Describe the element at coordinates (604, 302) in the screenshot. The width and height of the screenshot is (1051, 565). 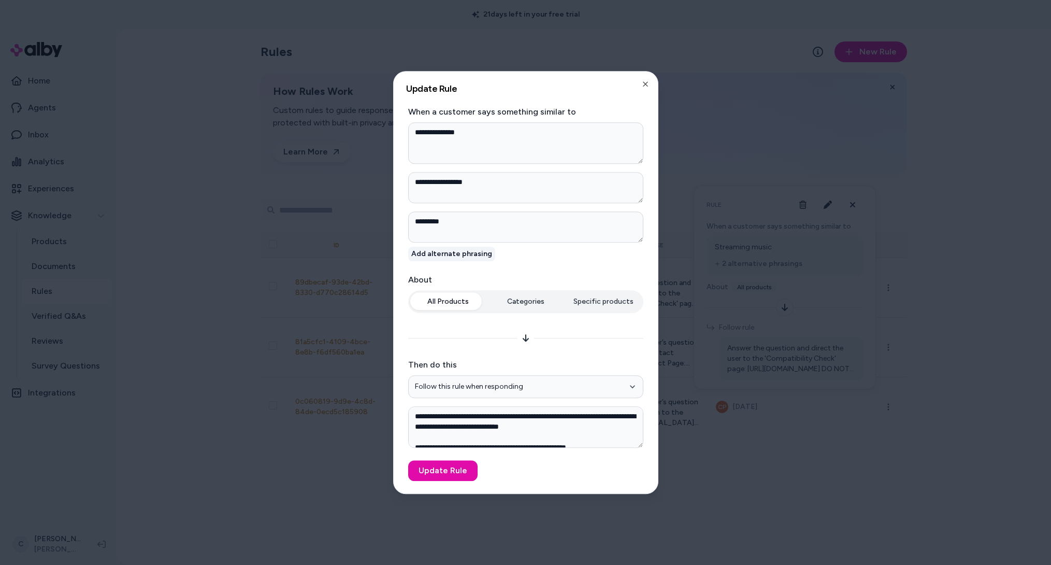
I see `button: Specific products` at that location.